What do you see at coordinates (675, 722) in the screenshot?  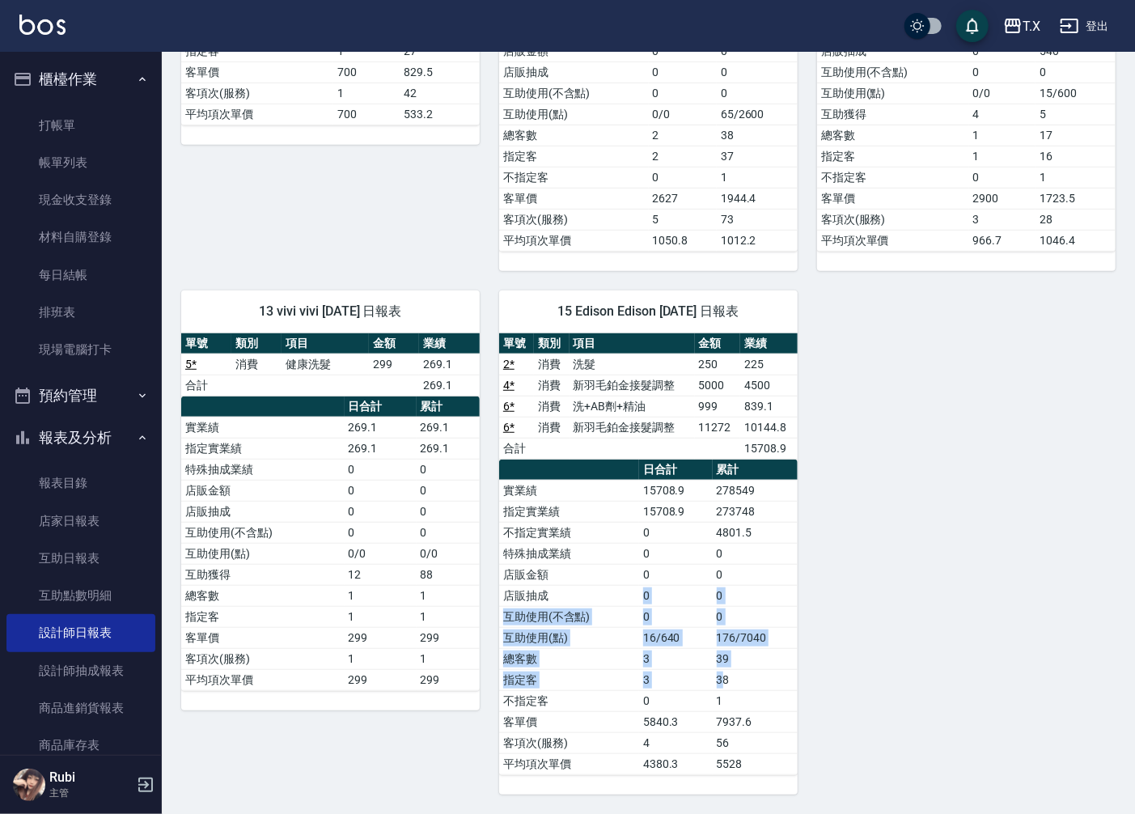 I see `td: 5840.3` at bounding box center [675, 722].